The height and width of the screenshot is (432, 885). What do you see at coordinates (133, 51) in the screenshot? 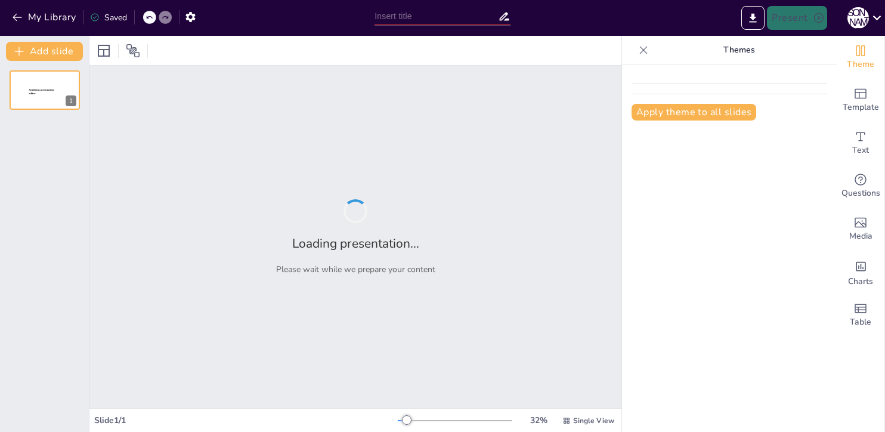
I see `span: Position` at bounding box center [133, 51].